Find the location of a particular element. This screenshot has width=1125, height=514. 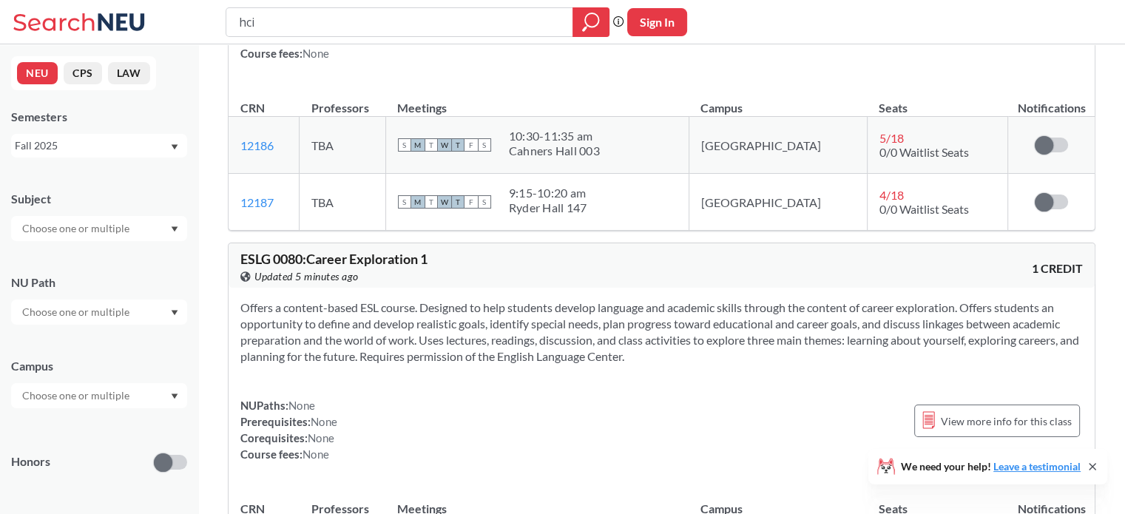

div: 10:30 - 11:35 am is located at coordinates (554, 136).